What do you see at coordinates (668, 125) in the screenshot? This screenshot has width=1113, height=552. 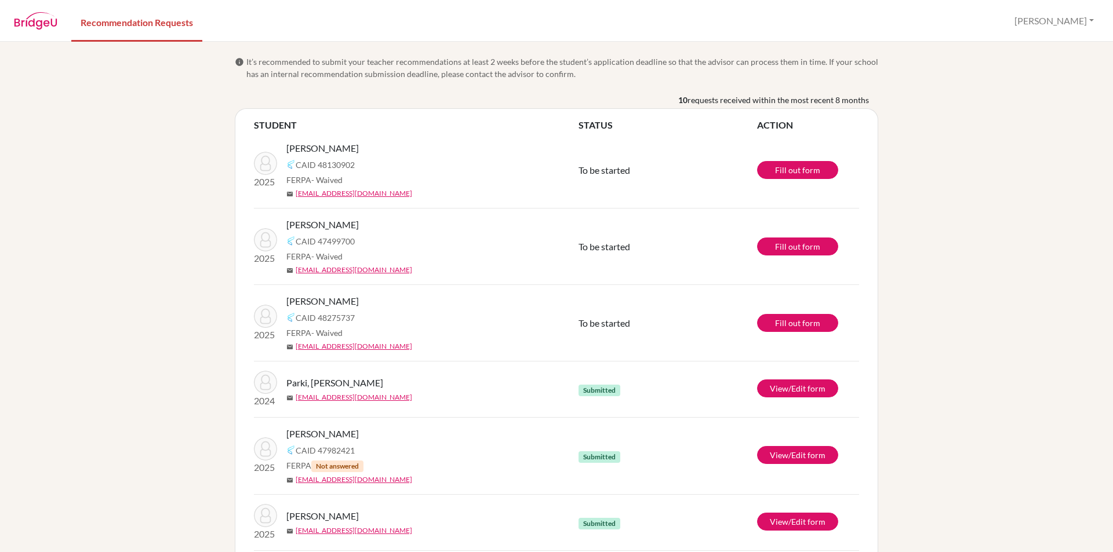 I see `th: STATUS` at bounding box center [668, 125].